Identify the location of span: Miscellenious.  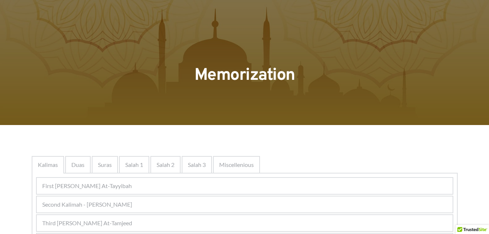
(236, 164).